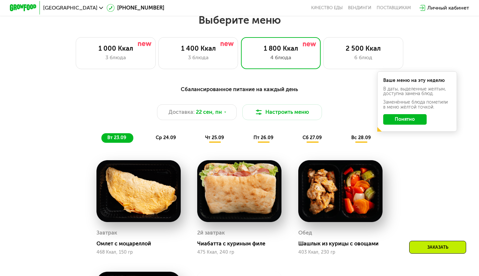  I want to click on div: поставщикам, so click(394, 8).